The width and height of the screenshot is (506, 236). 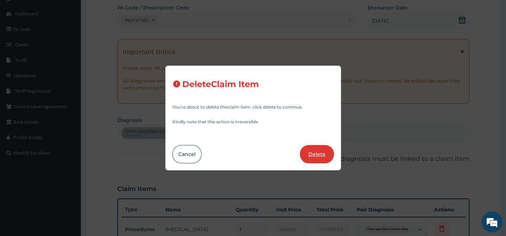 What do you see at coordinates (317, 154) in the screenshot?
I see `button: Delete` at bounding box center [317, 154].